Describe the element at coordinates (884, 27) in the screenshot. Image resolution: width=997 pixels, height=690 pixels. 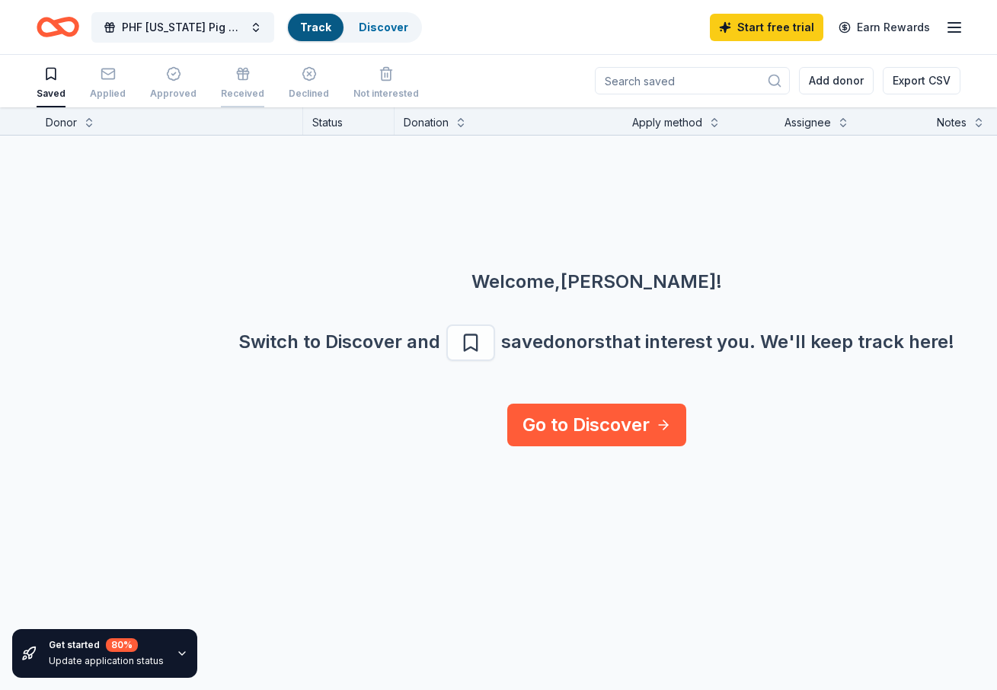
I see `a: Earn Rewards` at that location.